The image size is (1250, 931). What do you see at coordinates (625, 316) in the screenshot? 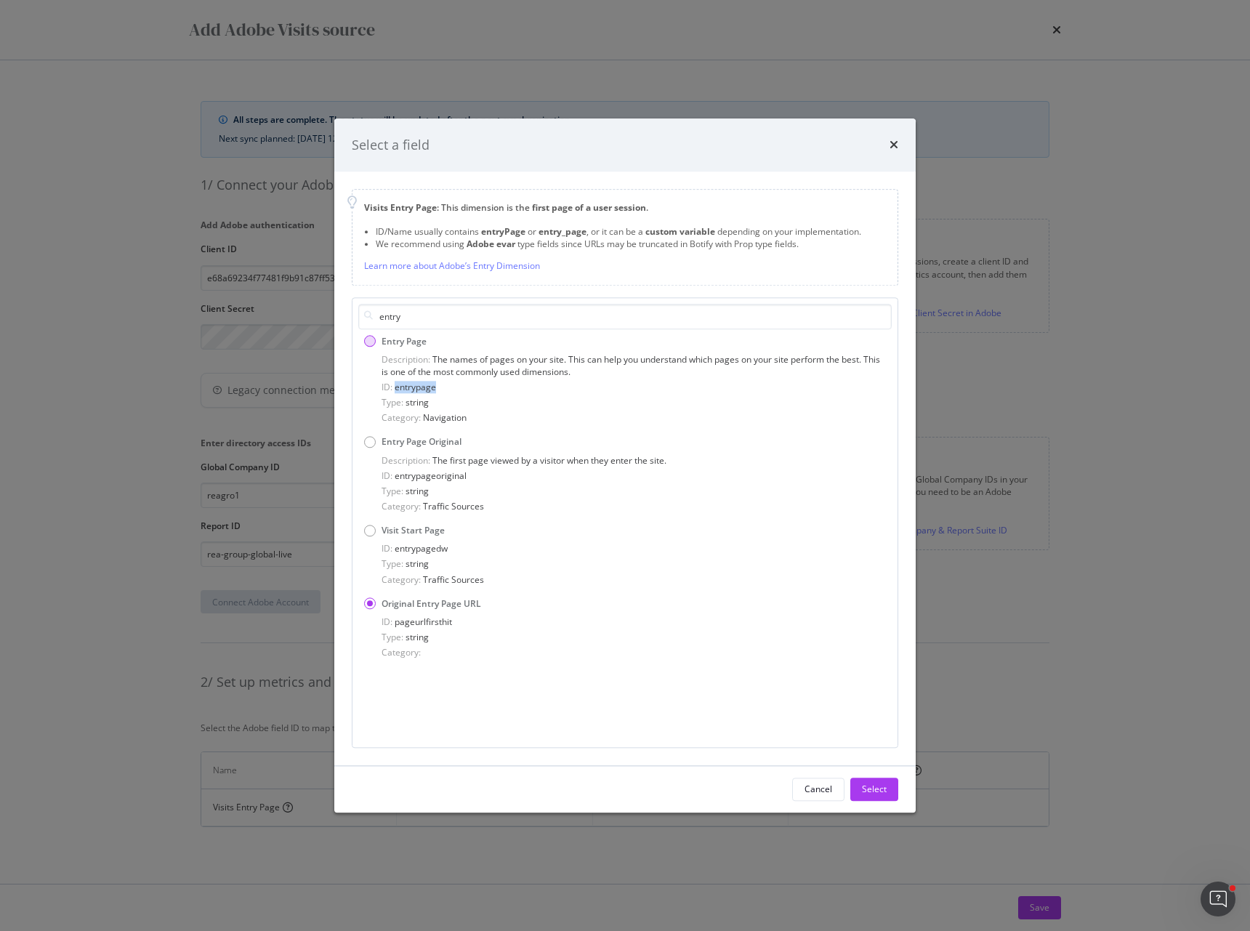
I see `input: Search` at bounding box center [625, 316].